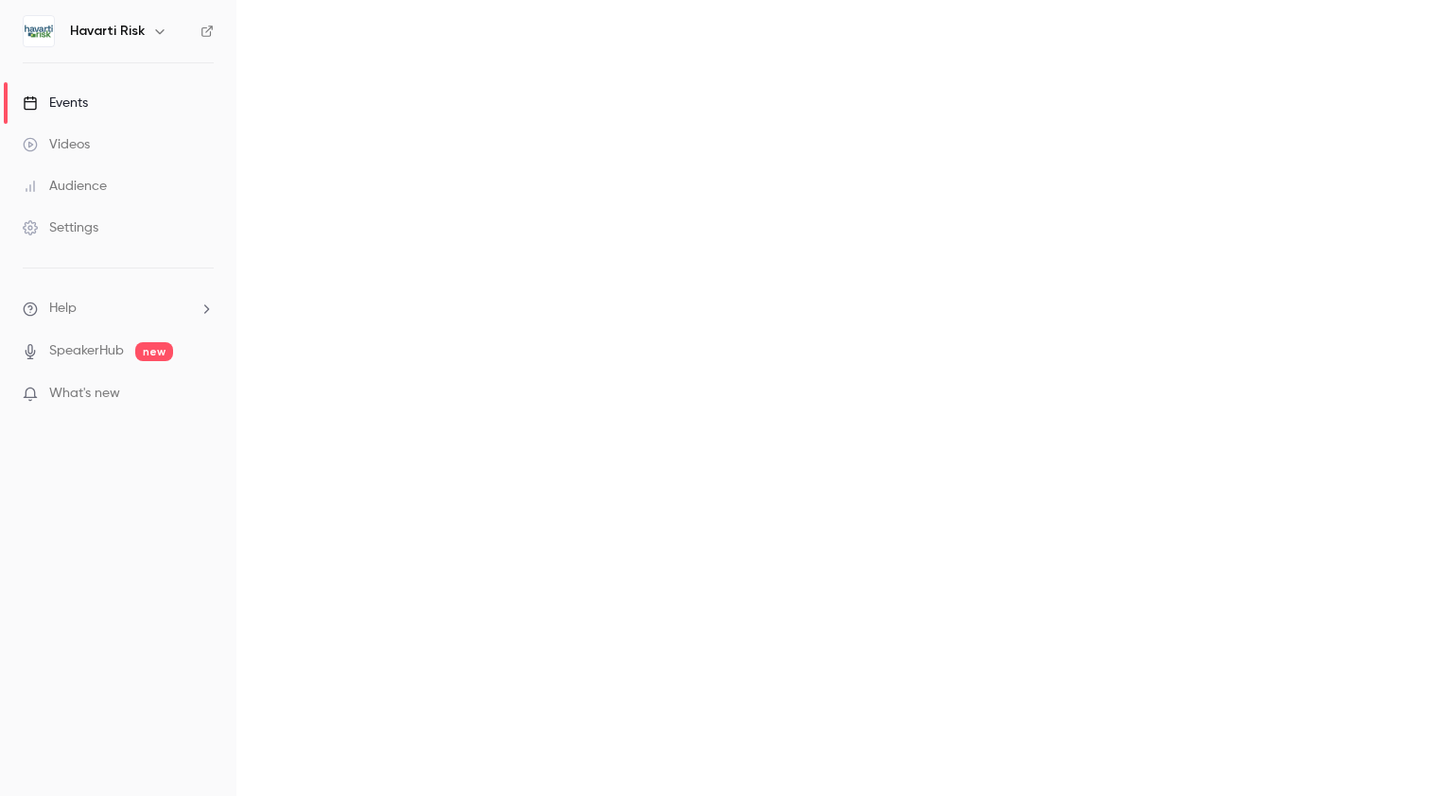 This screenshot has width=1445, height=796. What do you see at coordinates (55, 103) in the screenshot?
I see `div: Events` at bounding box center [55, 103].